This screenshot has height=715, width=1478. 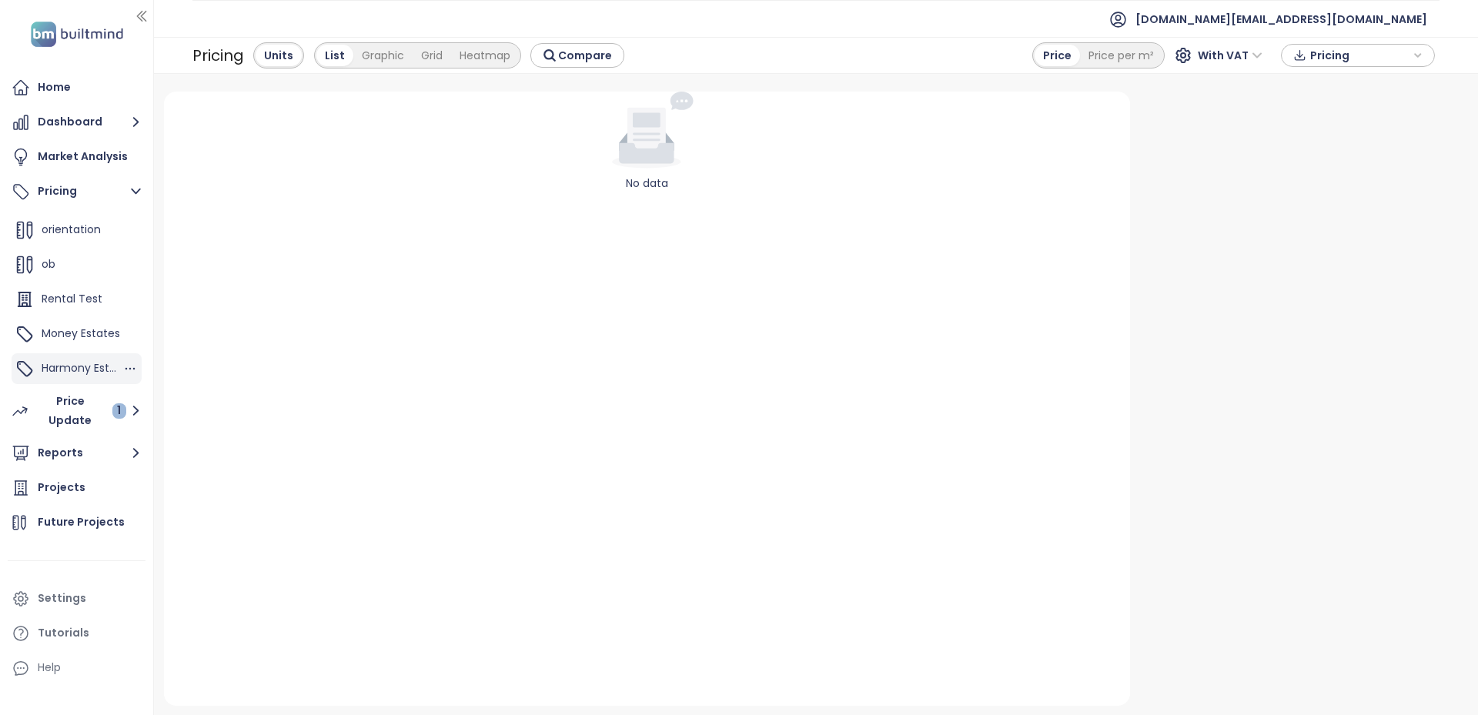 I want to click on div: Settings, so click(x=62, y=598).